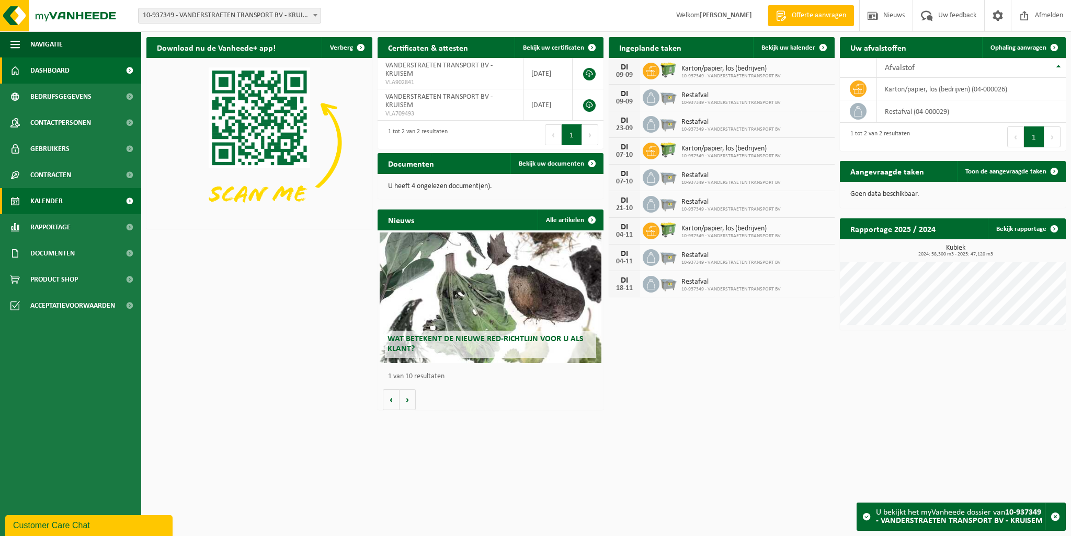 This screenshot has height=536, width=1071. Describe the element at coordinates (61, 123) in the screenshot. I see `span: Contactpersonen` at that location.